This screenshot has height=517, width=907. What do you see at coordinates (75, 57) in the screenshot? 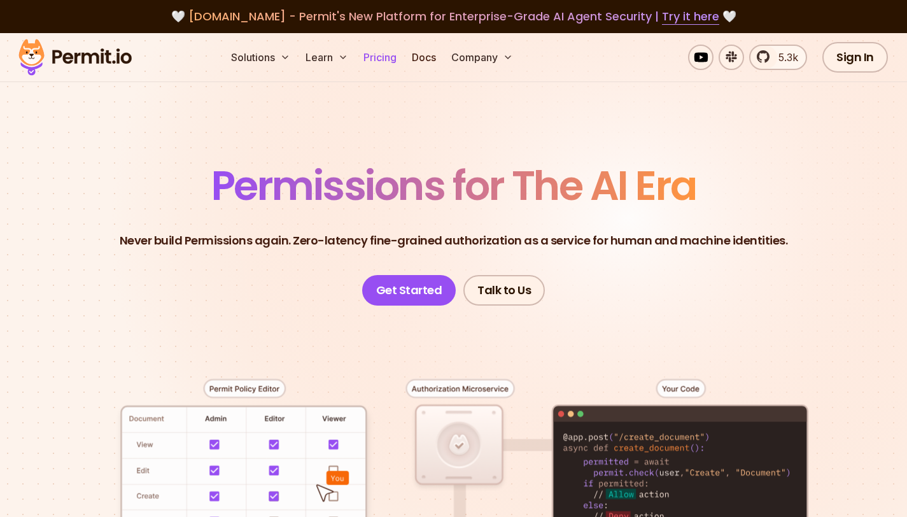
I see `img: Permit logo` at bounding box center [75, 57].